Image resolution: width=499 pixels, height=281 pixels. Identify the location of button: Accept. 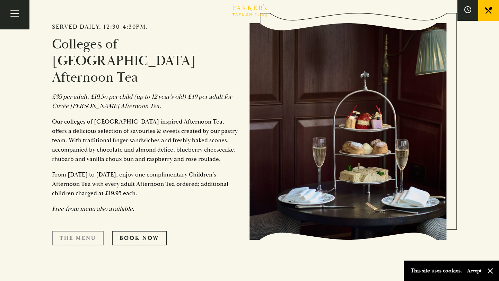
(475, 271).